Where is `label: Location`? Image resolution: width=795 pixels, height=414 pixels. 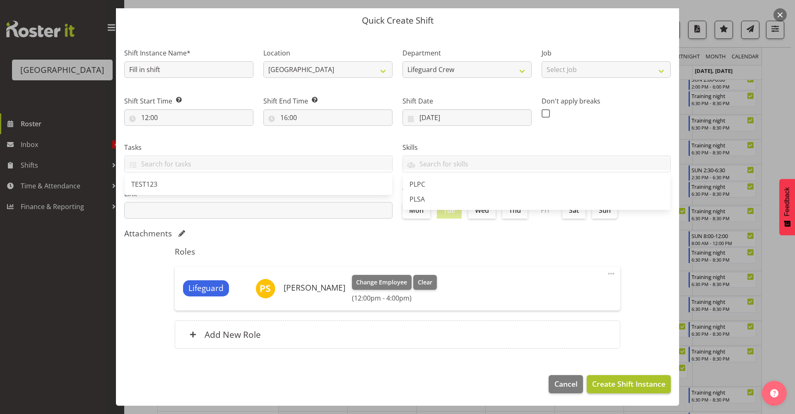
label: Location is located at coordinates (328, 53).